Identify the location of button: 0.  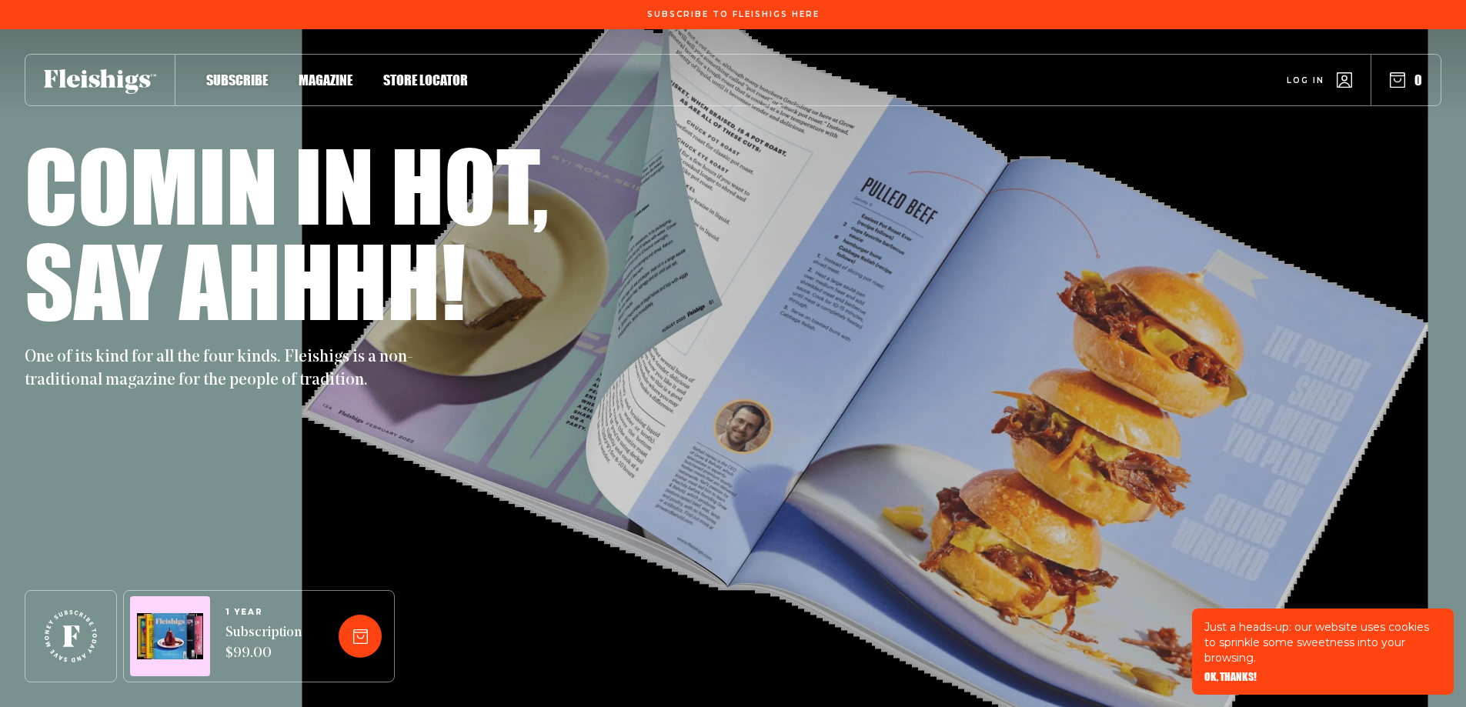
(1406, 80).